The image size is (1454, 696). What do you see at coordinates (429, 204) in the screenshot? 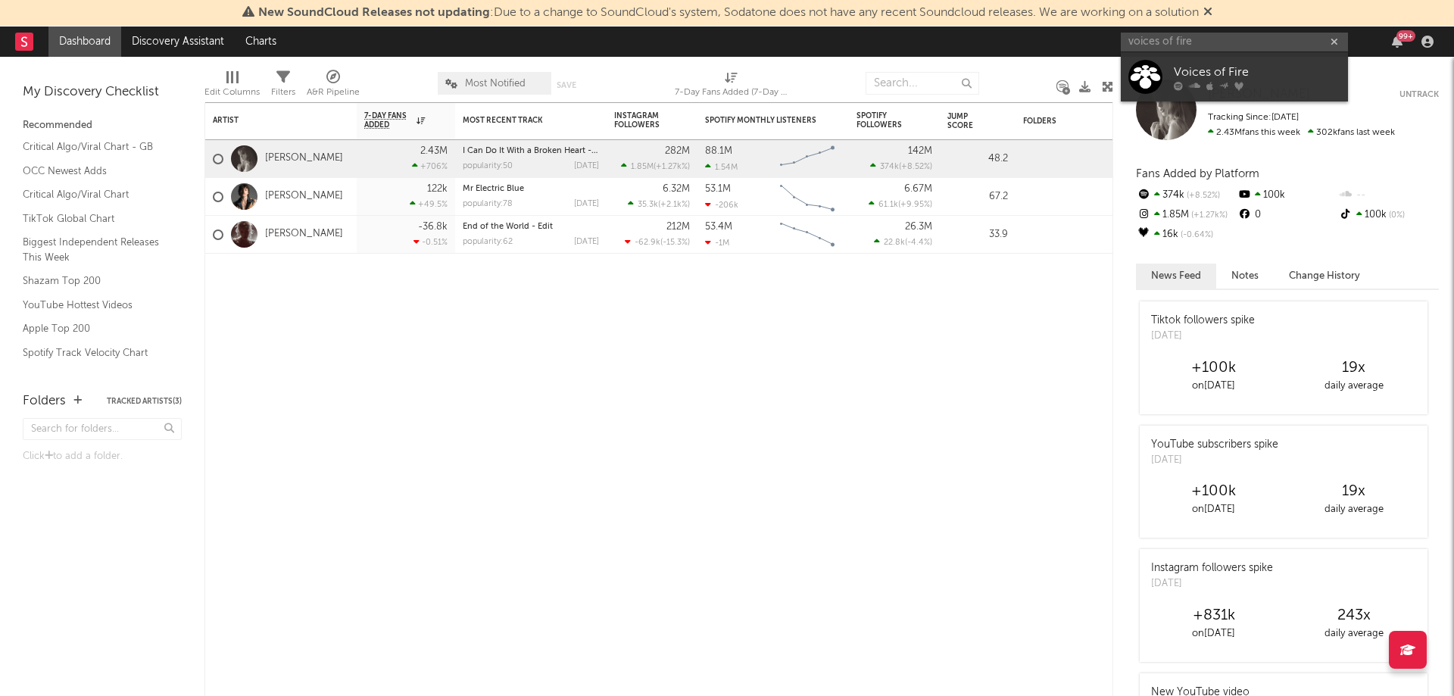
I see `div: +49.5 %` at bounding box center [429, 204].